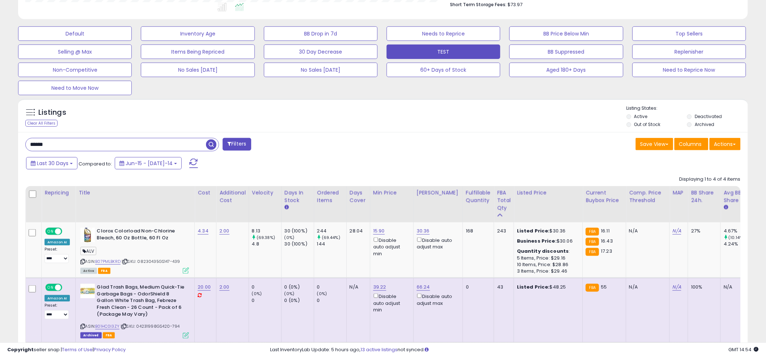 The height and width of the screenshot is (357, 766). I want to click on div: $30.36, so click(547, 231).